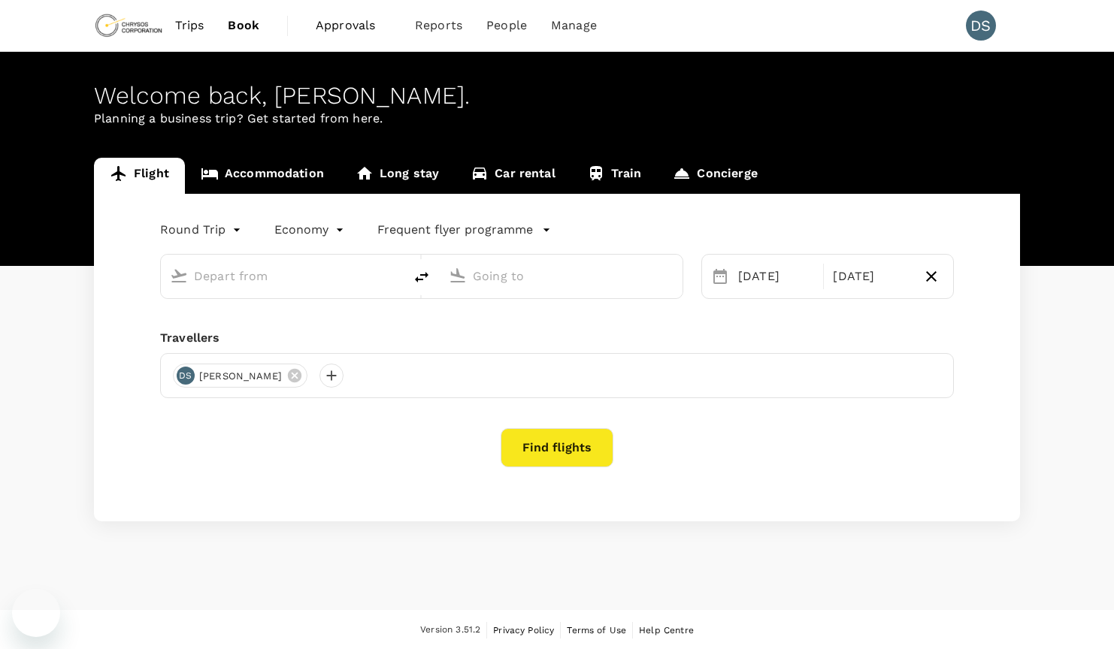  What do you see at coordinates (523, 631) in the screenshot?
I see `span: Privacy Policy` at bounding box center [523, 631].